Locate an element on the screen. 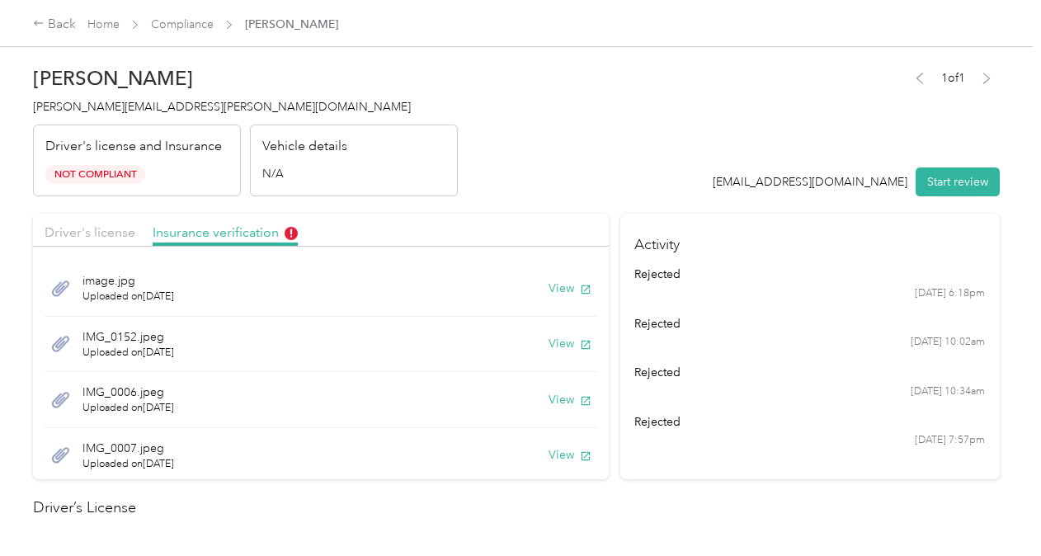  span: Insurance verification is located at coordinates (225, 232).